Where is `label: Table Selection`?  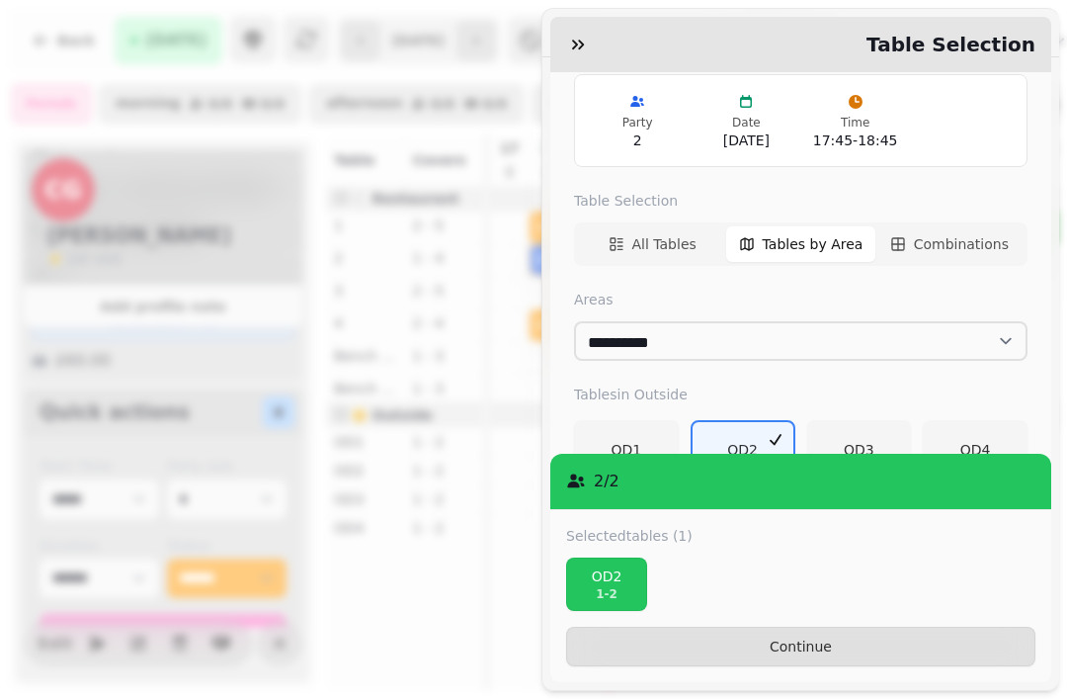 label: Table Selection is located at coordinates (800, 201).